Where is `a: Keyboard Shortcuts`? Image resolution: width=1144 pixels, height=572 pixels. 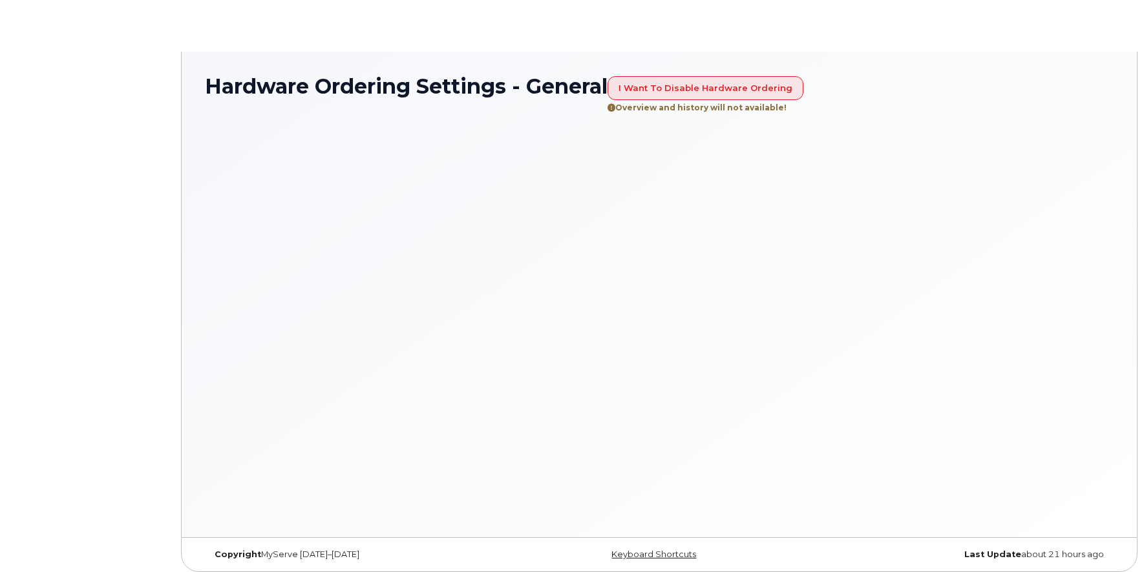
a: Keyboard Shortcuts is located at coordinates (653, 554).